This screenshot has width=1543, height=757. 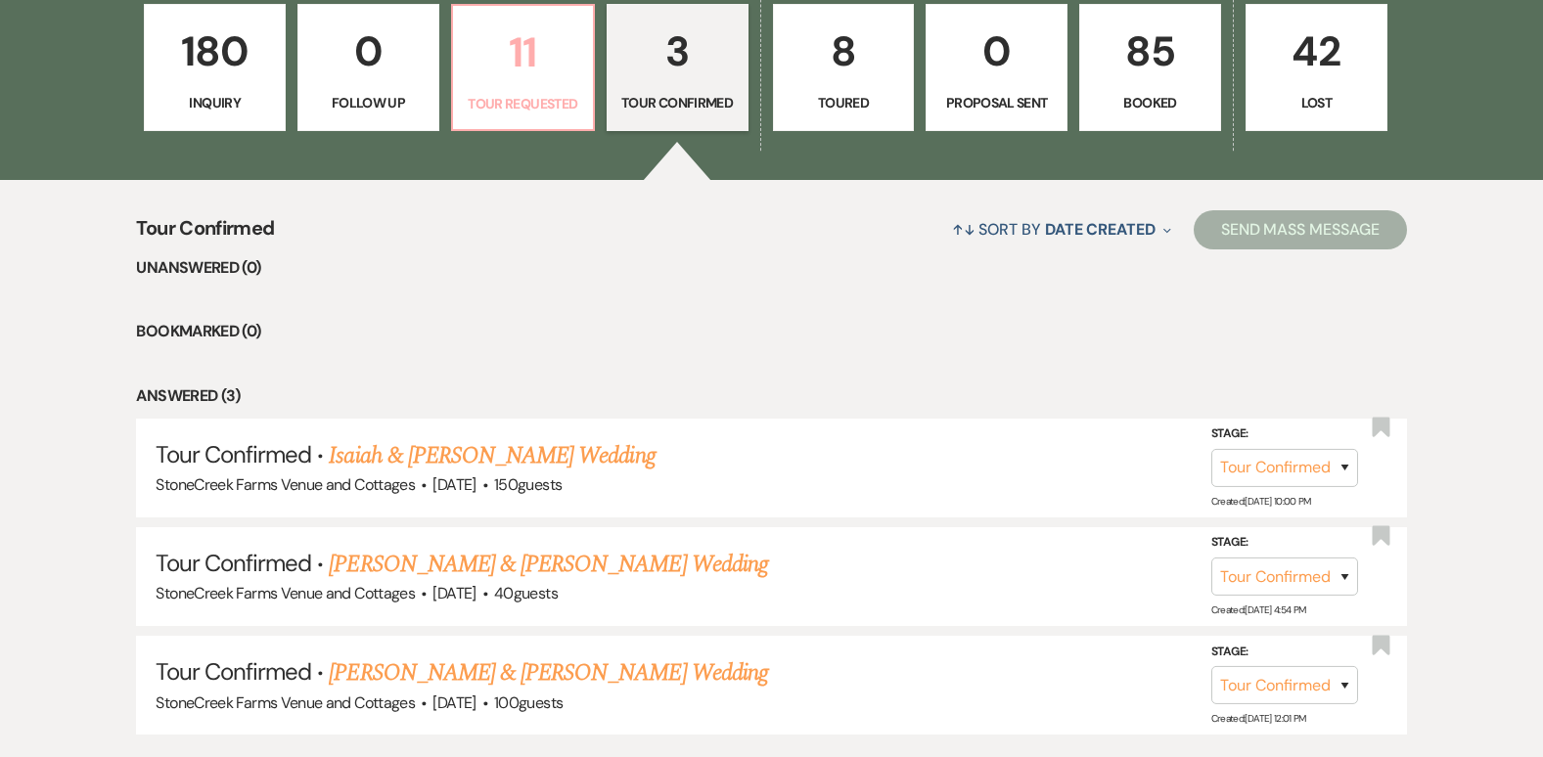 What do you see at coordinates (677, 103) in the screenshot?
I see `p: Tour Confirmed` at bounding box center [677, 103].